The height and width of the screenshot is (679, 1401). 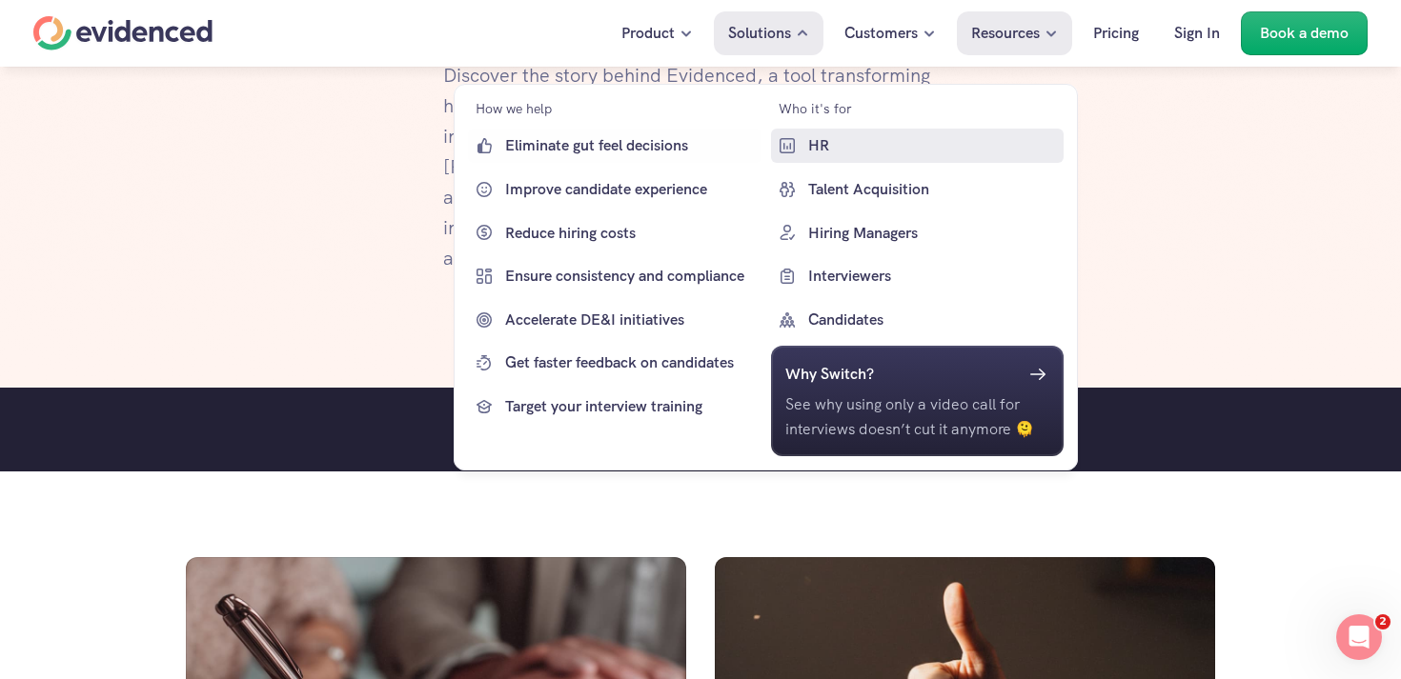 What do you see at coordinates (631, 276) in the screenshot?
I see `p: Ensure consistency and compliance` at bounding box center [631, 276].